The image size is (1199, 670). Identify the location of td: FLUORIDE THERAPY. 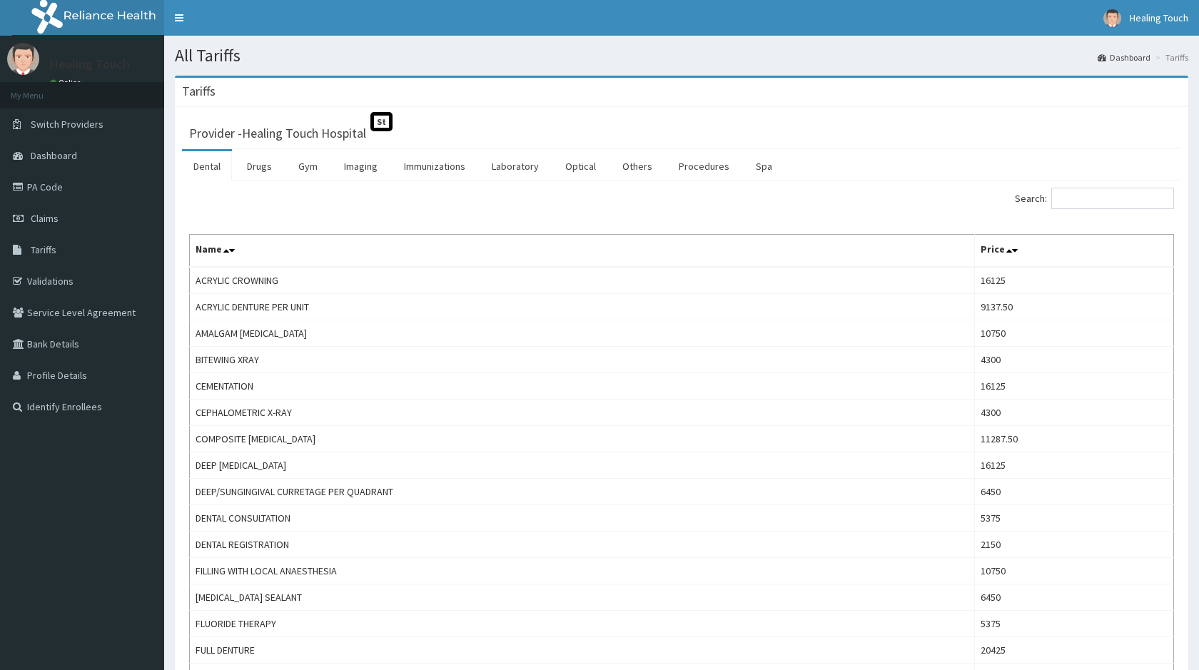
(583, 624).